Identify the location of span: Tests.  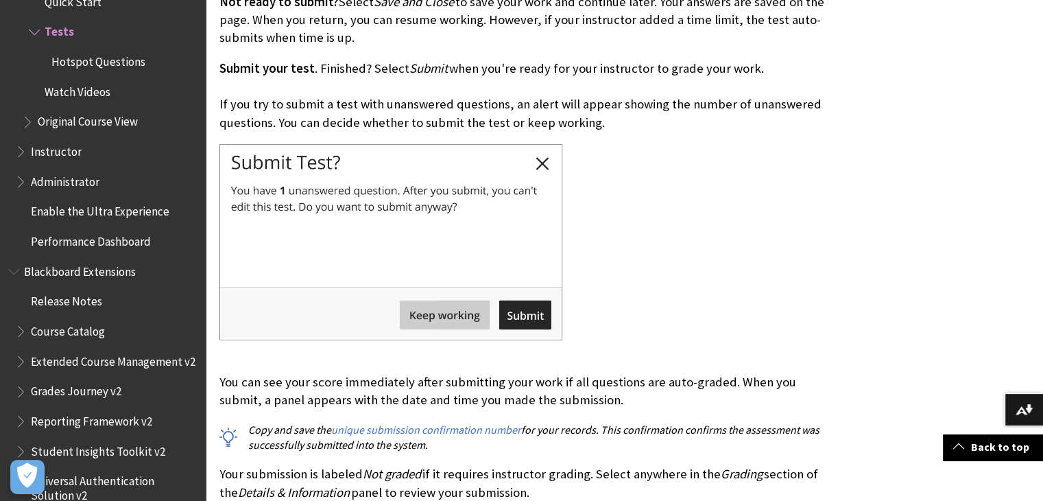
(59, 29).